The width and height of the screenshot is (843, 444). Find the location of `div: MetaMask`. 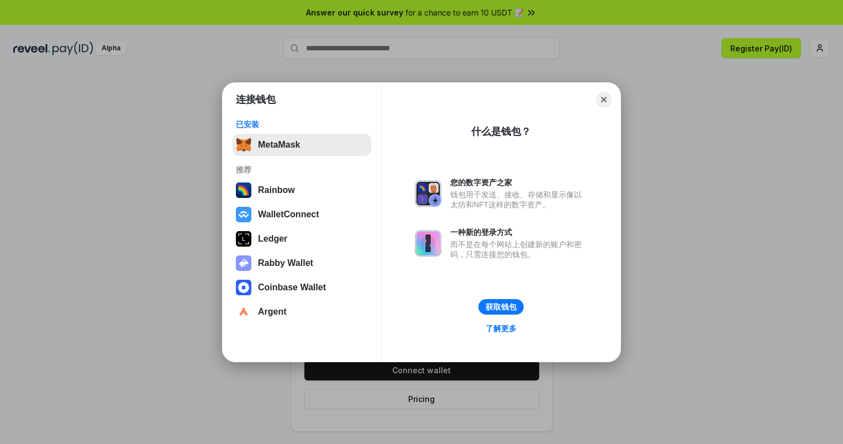

div: MetaMask is located at coordinates (279, 145).